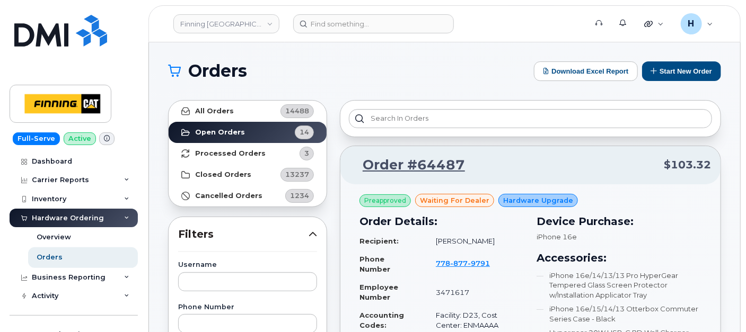 This screenshot has height=332, width=746. Describe the element at coordinates (248, 265) in the screenshot. I see `label: Username` at that location.